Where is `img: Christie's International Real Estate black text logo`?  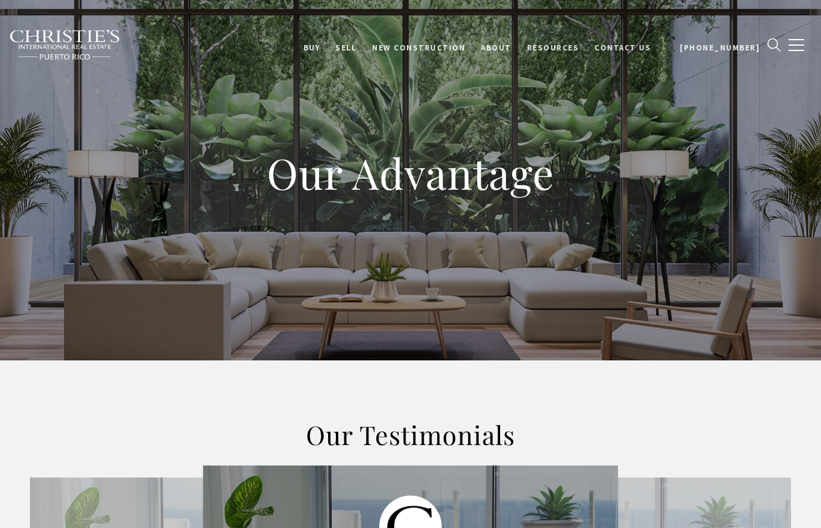
img: Christie's International Real Estate black text logo is located at coordinates (65, 45).